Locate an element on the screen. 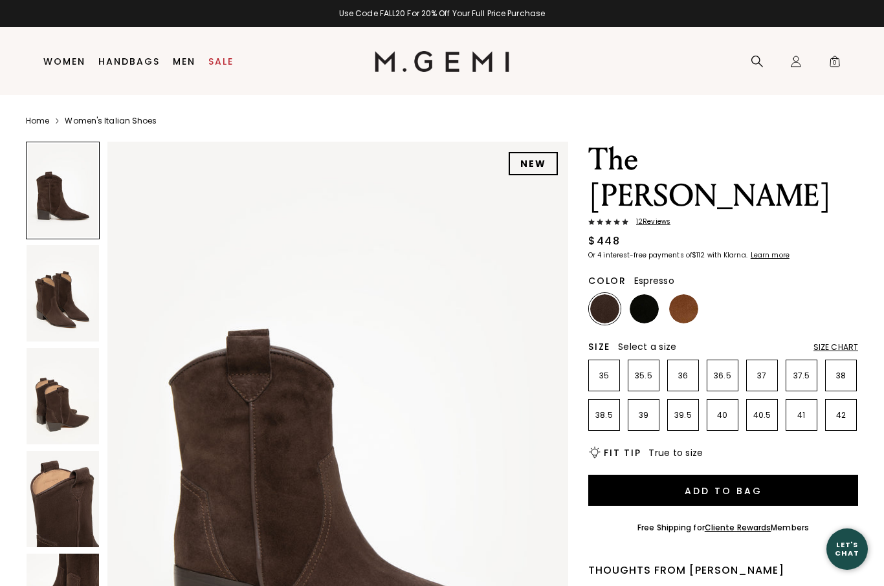 This screenshot has height=586, width=884. p: 37.5 is located at coordinates (801, 376).